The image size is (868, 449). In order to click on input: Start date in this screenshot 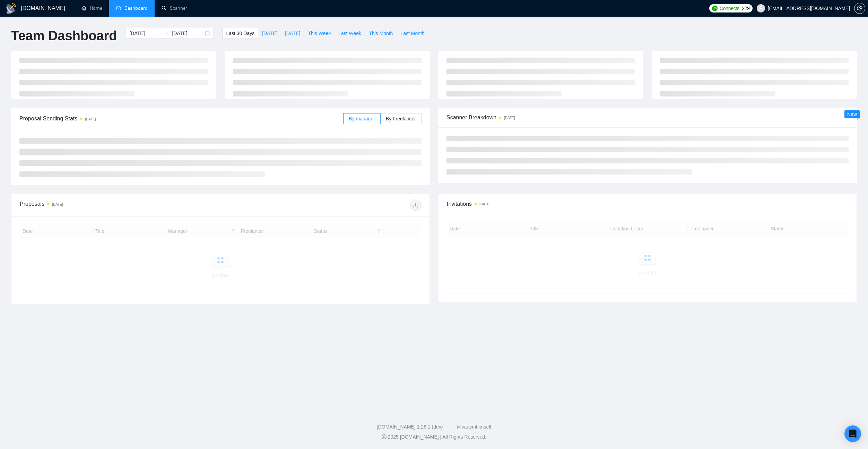, I will do `click(145, 33)`.